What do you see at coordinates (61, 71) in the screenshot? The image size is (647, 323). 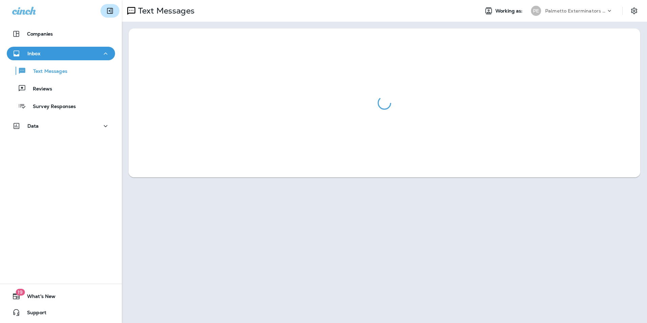 I see `button: Text Messages` at bounding box center [61, 71].